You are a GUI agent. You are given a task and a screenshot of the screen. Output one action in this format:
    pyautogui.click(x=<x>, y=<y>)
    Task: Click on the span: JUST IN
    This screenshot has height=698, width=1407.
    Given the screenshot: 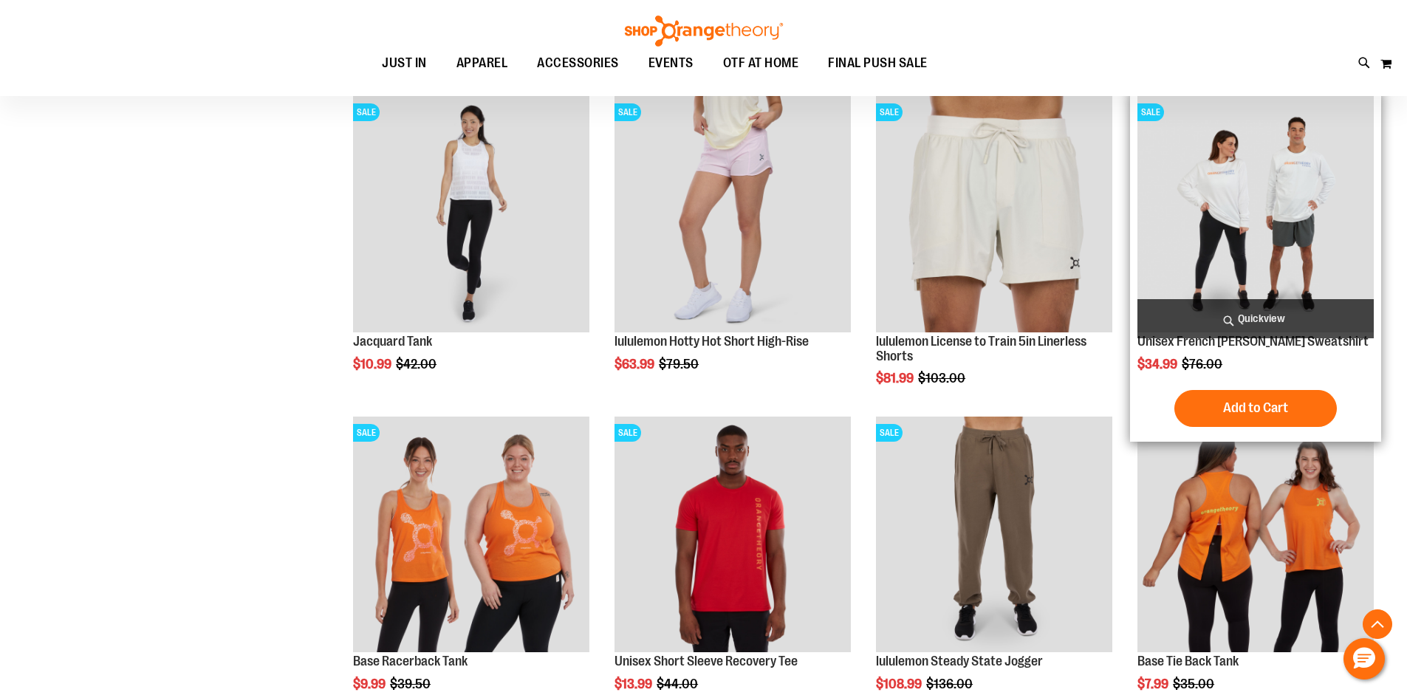 What is the action you would take?
    pyautogui.click(x=404, y=63)
    